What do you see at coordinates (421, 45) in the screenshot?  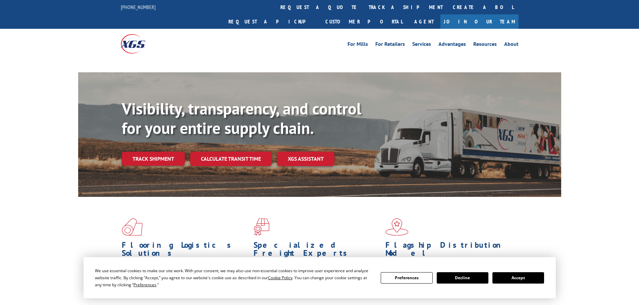 I see `a: Services` at bounding box center [421, 45].